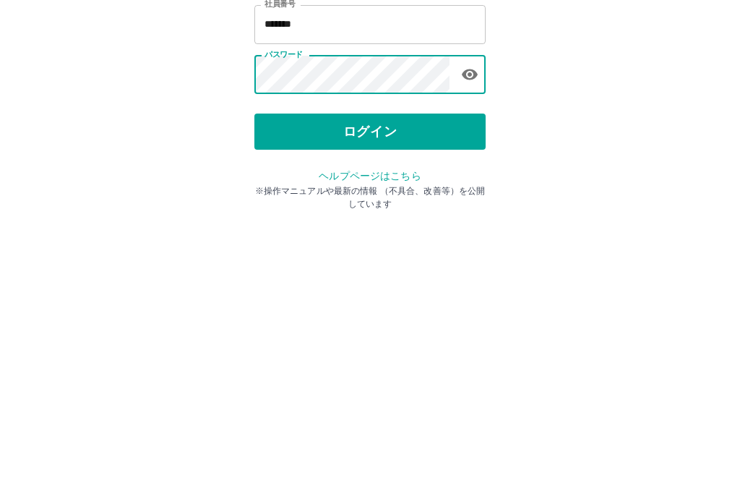 The image size is (740, 481). What do you see at coordinates (370, 334) in the screenshot?
I see `p: ※操作マニュアルや最新の情報 （不具合、改善等）を公開しています` at bounding box center [370, 334].